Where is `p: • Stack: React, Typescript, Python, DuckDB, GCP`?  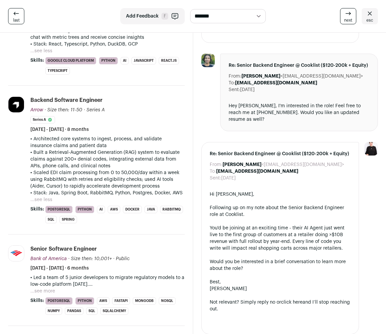
p: • Stack: React, Typescript, Python, DuckDB, GCP is located at coordinates (107, 44).